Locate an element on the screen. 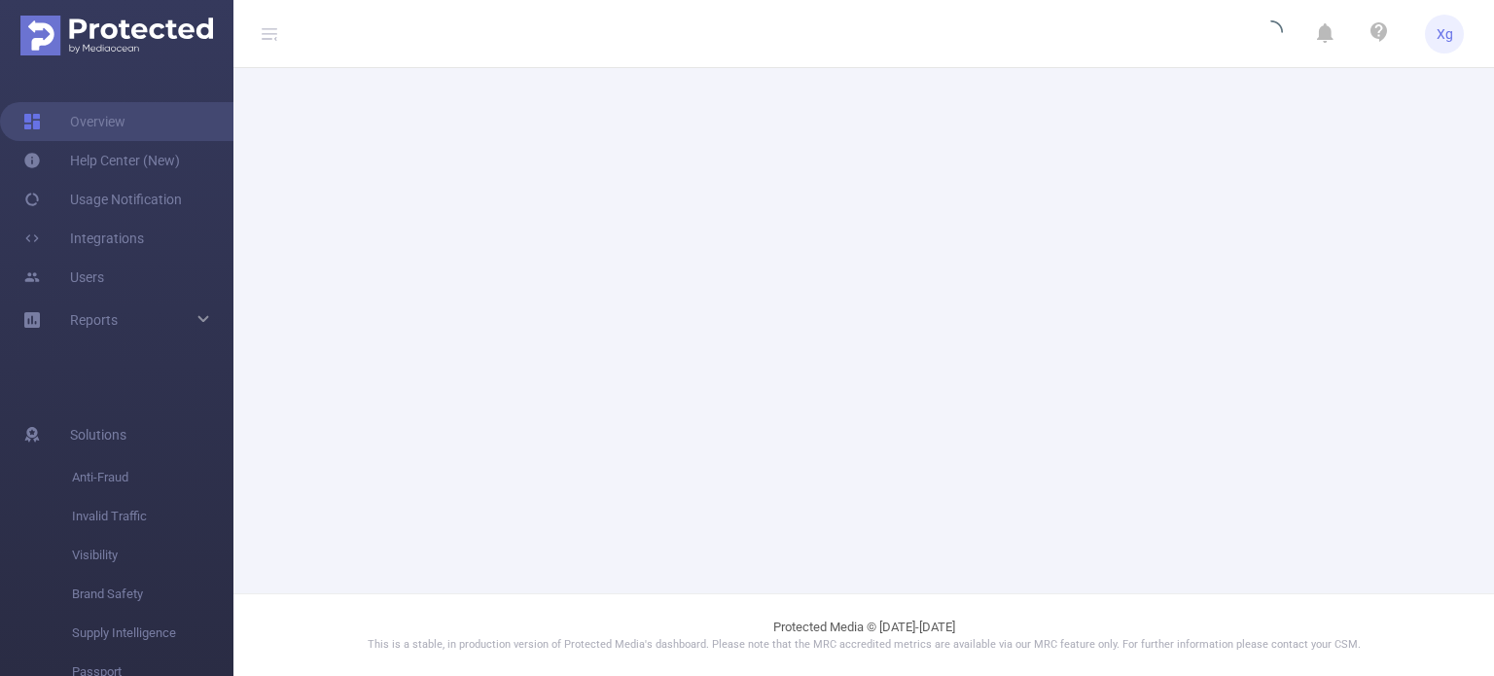 Image resolution: width=1494 pixels, height=676 pixels. a: Usage Notification is located at coordinates (102, 199).